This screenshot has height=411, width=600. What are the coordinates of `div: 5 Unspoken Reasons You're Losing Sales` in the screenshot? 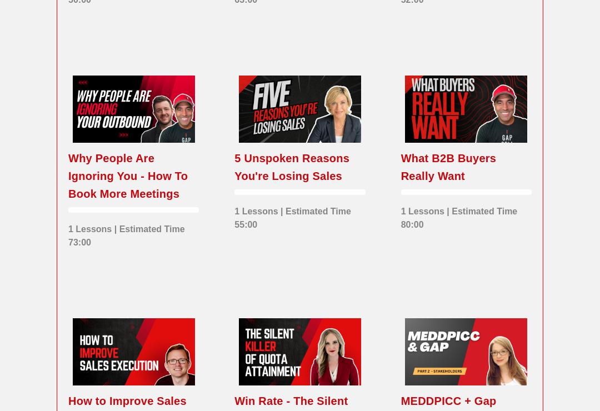 It's located at (300, 167).